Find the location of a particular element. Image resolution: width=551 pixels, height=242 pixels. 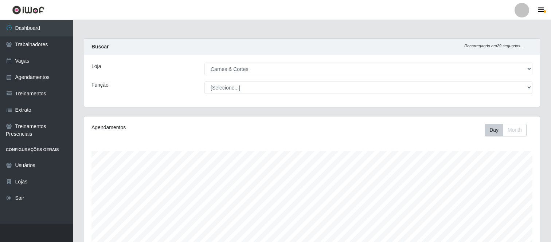

button: Day is located at coordinates (494, 130).